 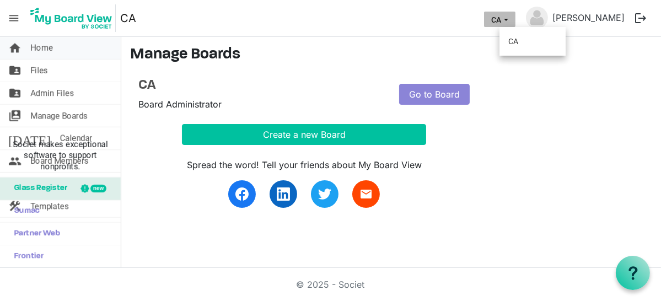 What do you see at coordinates (15, 116) in the screenshot?
I see `span: switch_account` at bounding box center [15, 116].